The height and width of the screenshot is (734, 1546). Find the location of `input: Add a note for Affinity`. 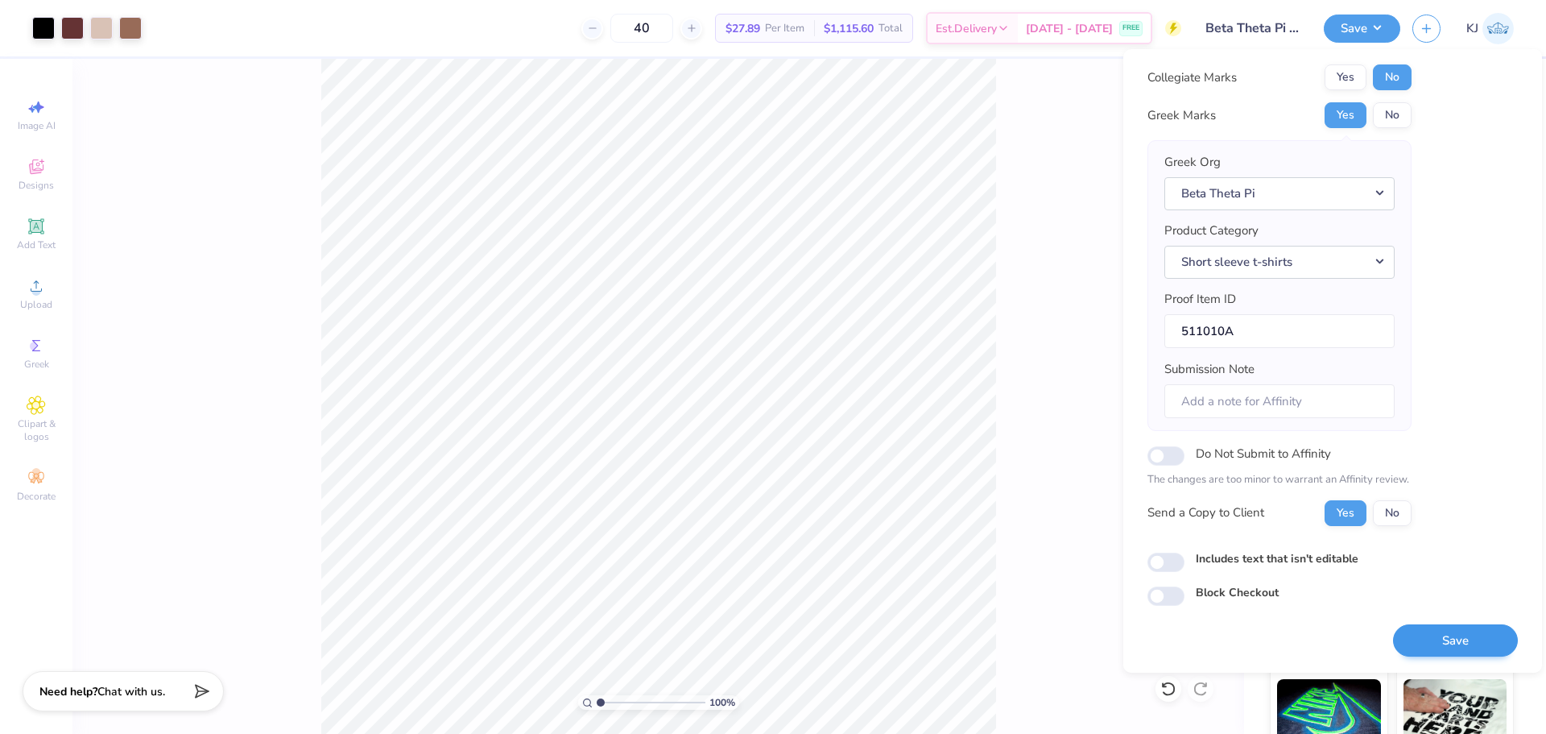

input: Add a note for Affinity is located at coordinates (1279, 401).